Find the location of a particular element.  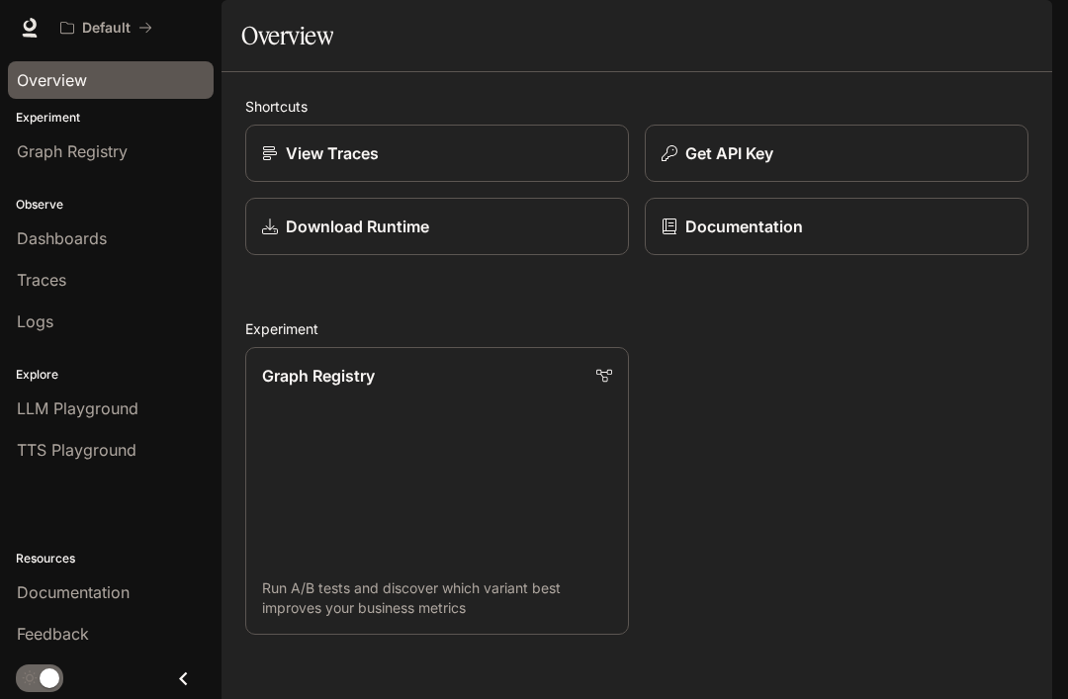

p: View Traces is located at coordinates (332, 153).